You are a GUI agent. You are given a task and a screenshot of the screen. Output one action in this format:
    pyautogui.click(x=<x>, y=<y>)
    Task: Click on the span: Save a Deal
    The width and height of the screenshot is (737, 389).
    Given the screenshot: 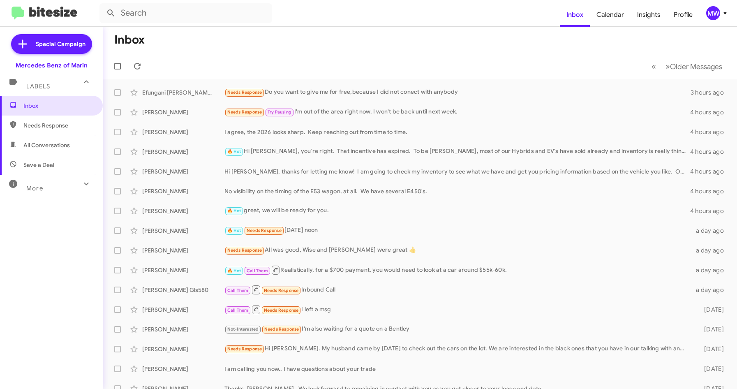 What is the action you would take?
    pyautogui.click(x=39, y=165)
    